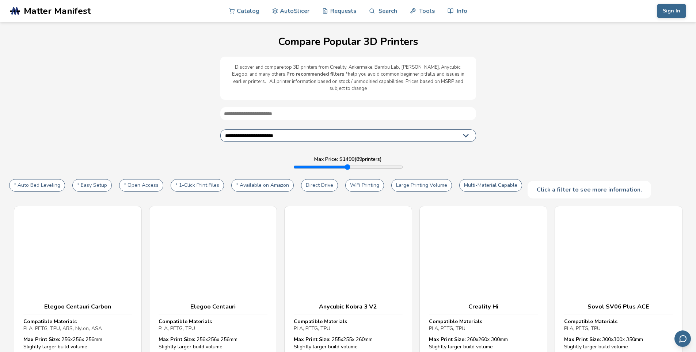 Image resolution: width=696 pixels, height=352 pixels. Describe the element at coordinates (619, 307) in the screenshot. I see `h3: Sovol SV06 Plus ACE` at that location.